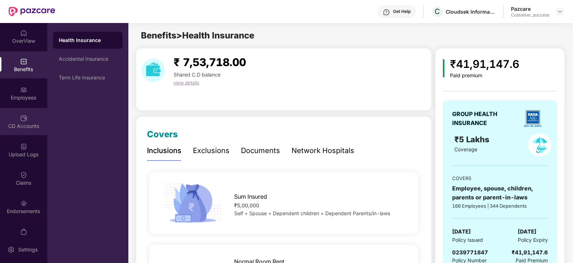  What do you see at coordinates (470, 252) in the screenshot?
I see `span: 0239771847` at bounding box center [470, 252].